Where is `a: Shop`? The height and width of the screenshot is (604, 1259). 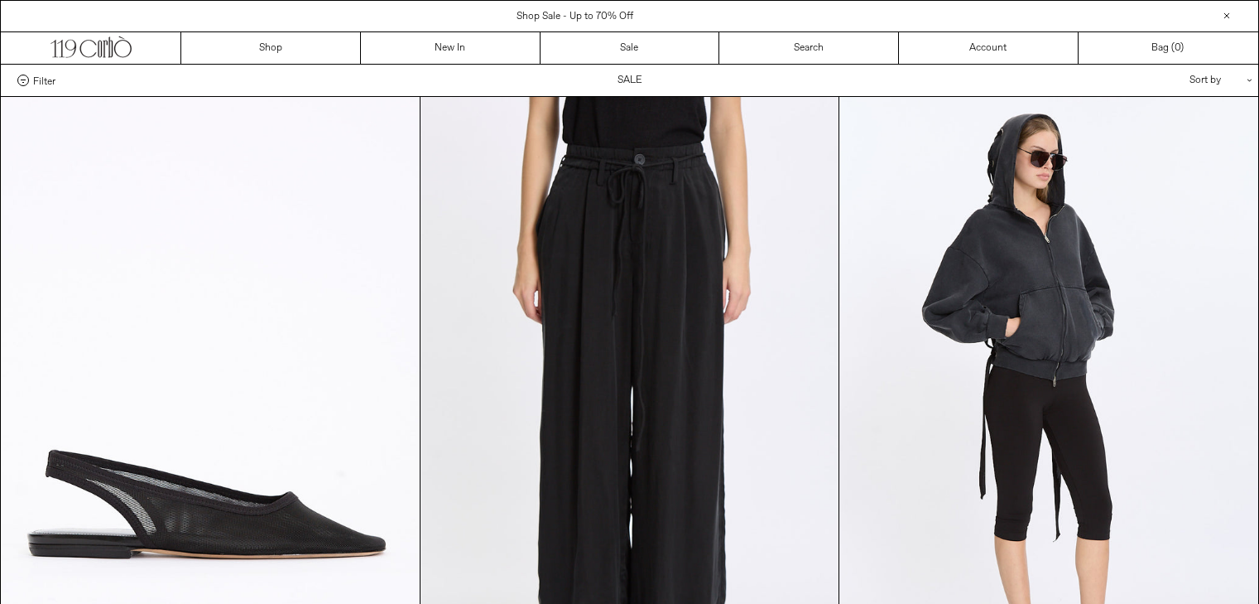 a: Shop is located at coordinates (271, 48).